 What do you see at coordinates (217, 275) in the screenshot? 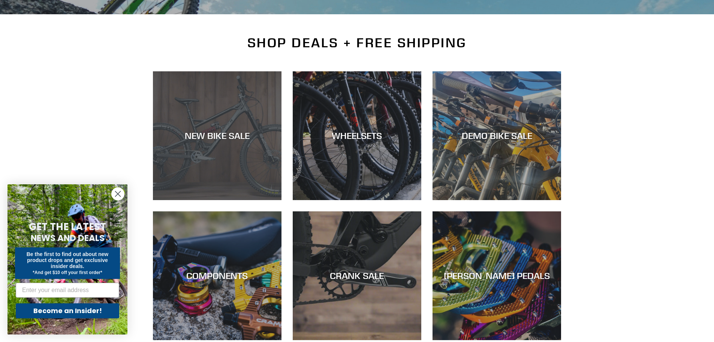
I see `div: COMPONENTS` at bounding box center [217, 275].